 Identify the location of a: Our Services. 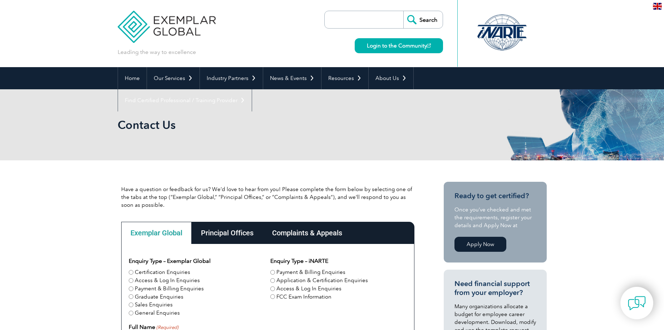
(173, 78).